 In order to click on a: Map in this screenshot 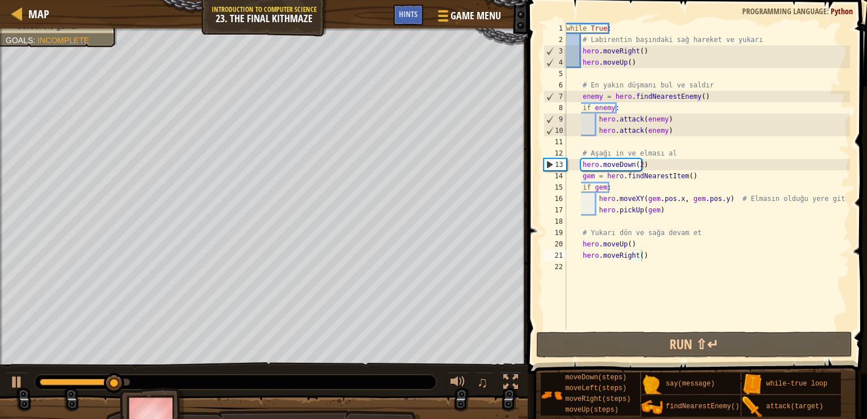, I will do `click(36, 14)`.